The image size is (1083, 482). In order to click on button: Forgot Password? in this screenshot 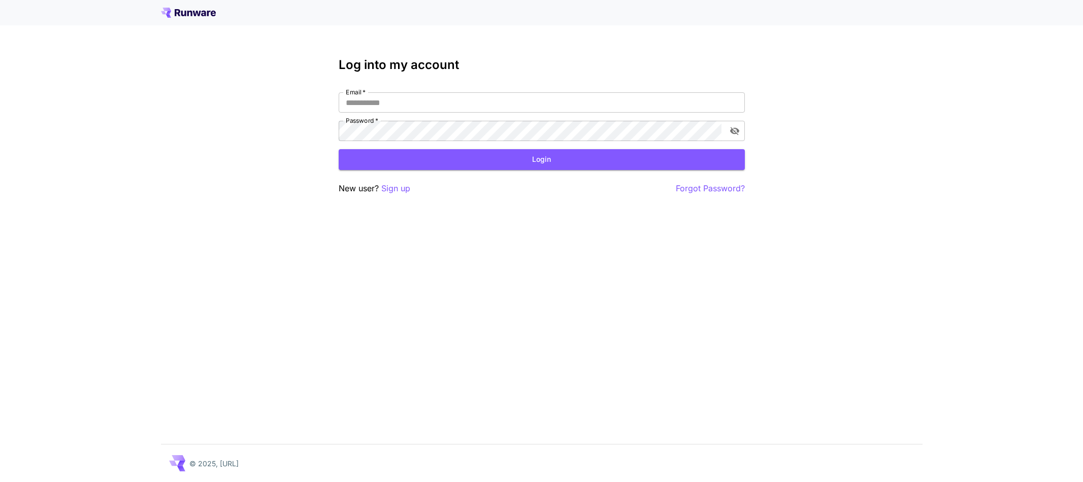, I will do `click(710, 188)`.